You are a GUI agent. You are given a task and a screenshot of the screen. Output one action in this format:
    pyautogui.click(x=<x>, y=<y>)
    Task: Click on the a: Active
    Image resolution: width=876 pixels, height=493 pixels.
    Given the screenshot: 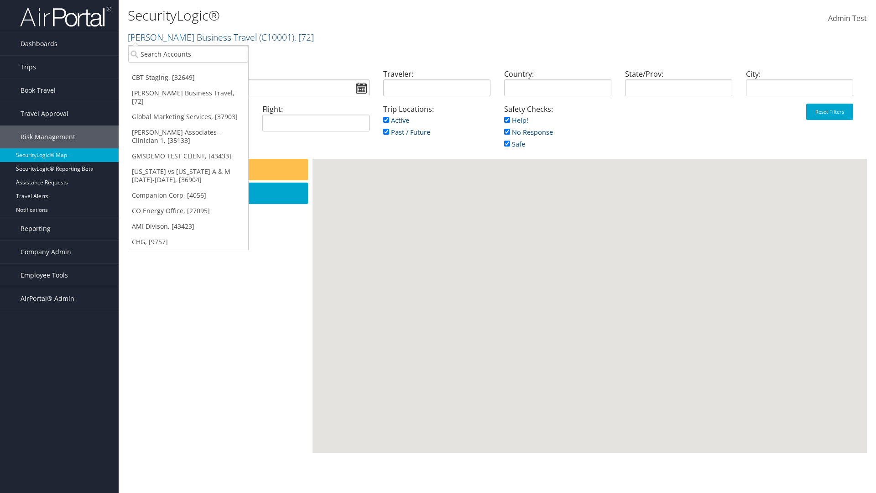 What is the action you would take?
    pyautogui.click(x=396, y=120)
    